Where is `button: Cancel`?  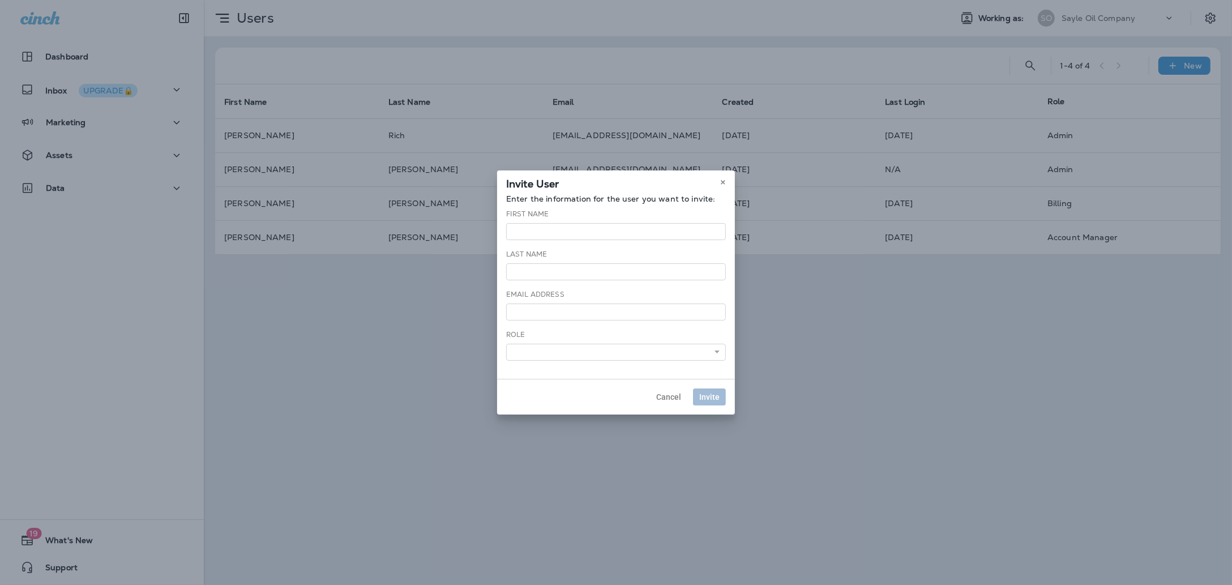
button: Cancel is located at coordinates (668, 397).